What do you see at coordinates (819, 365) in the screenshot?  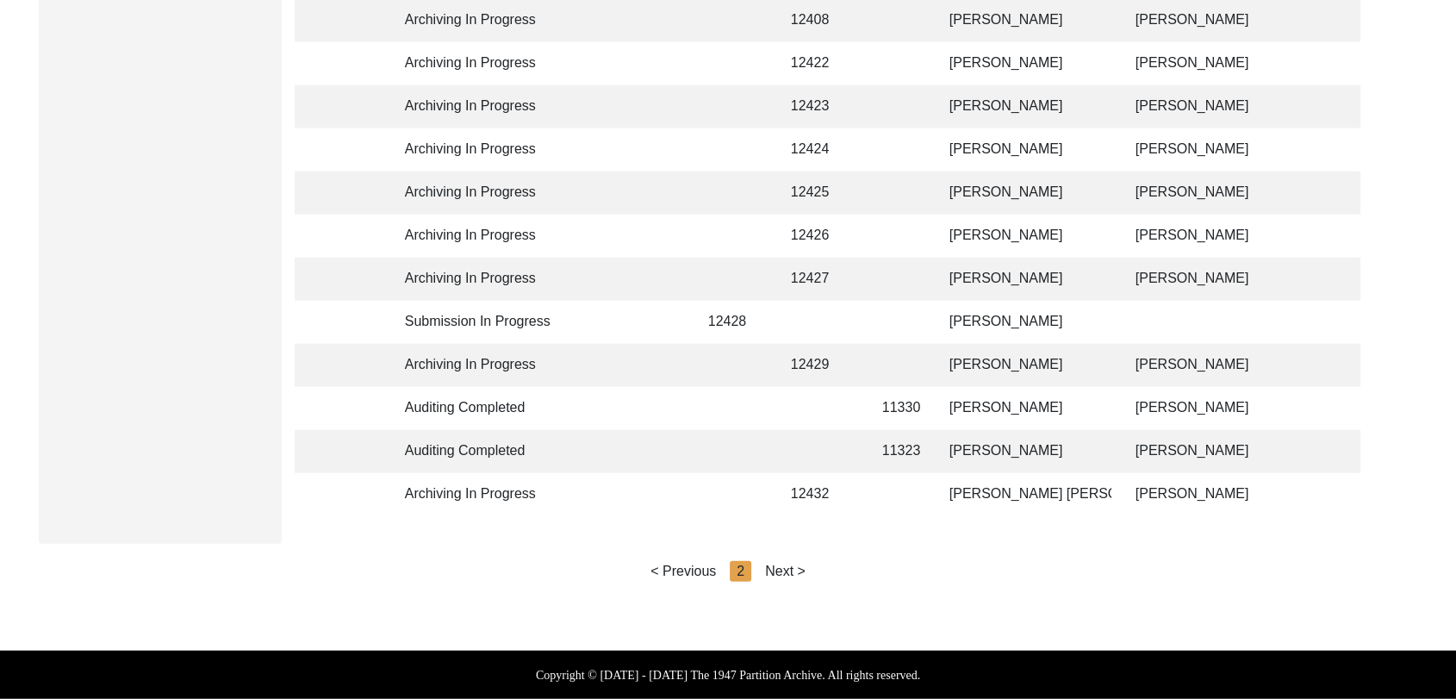 I see `td: 12429` at bounding box center [819, 365].